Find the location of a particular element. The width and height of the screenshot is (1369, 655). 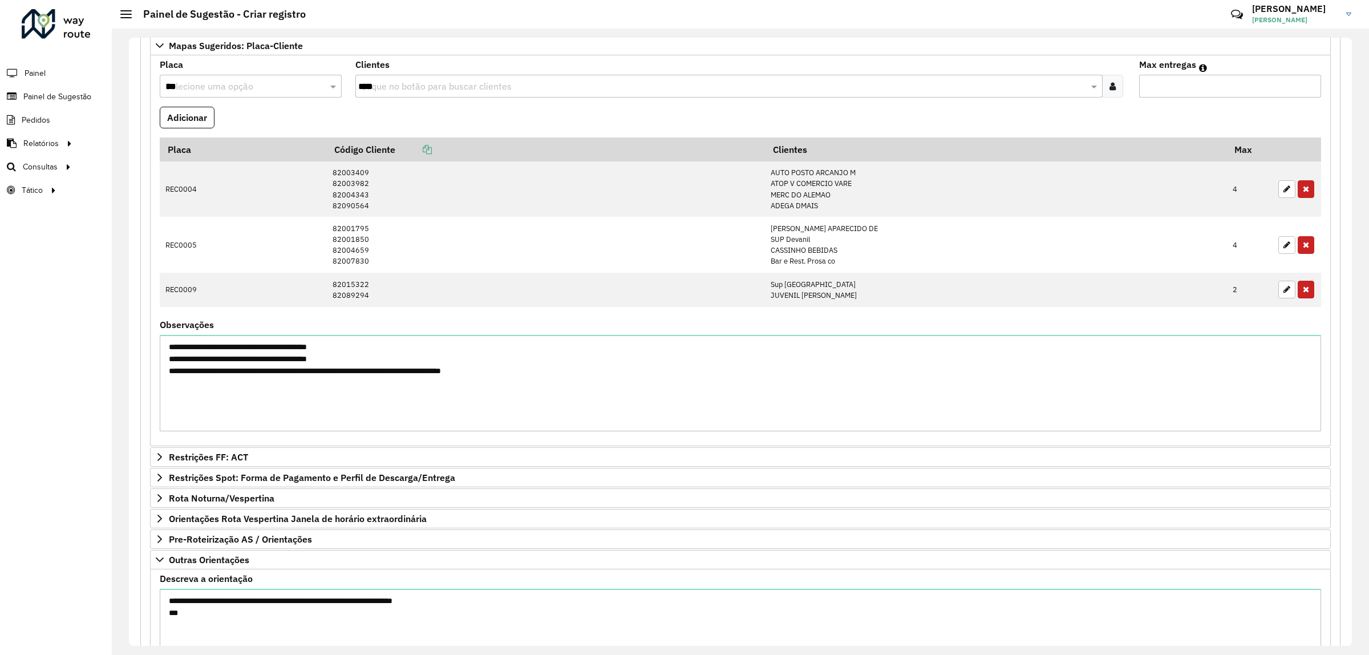

a: Restrições FF: ACT is located at coordinates (741, 457).